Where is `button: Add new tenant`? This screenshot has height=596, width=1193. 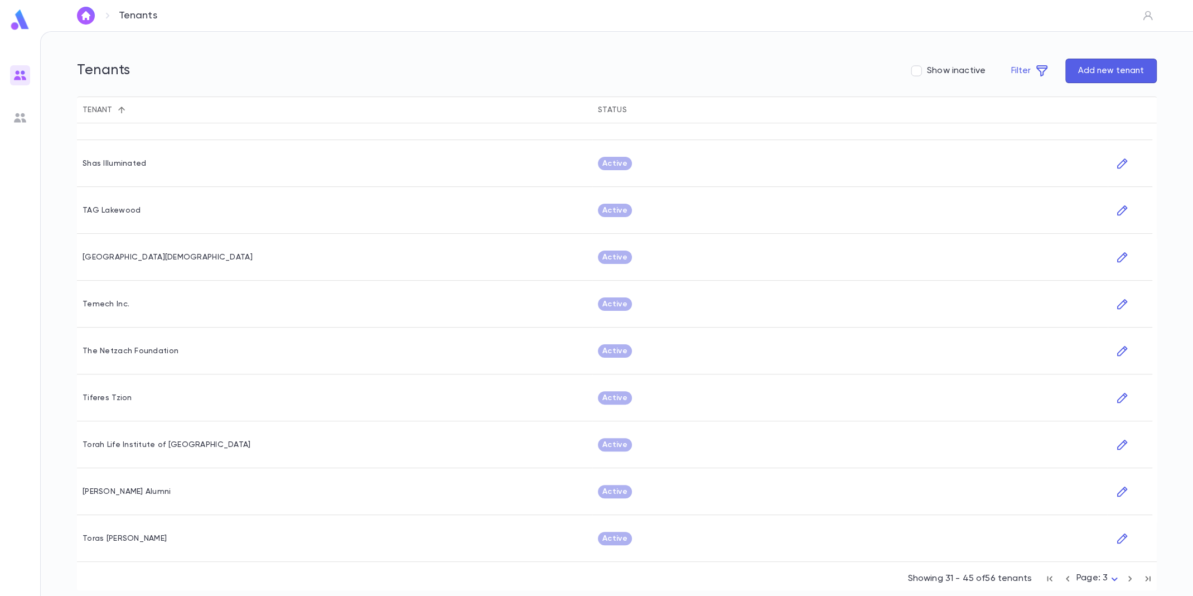
button: Add new tenant is located at coordinates (1111, 71).